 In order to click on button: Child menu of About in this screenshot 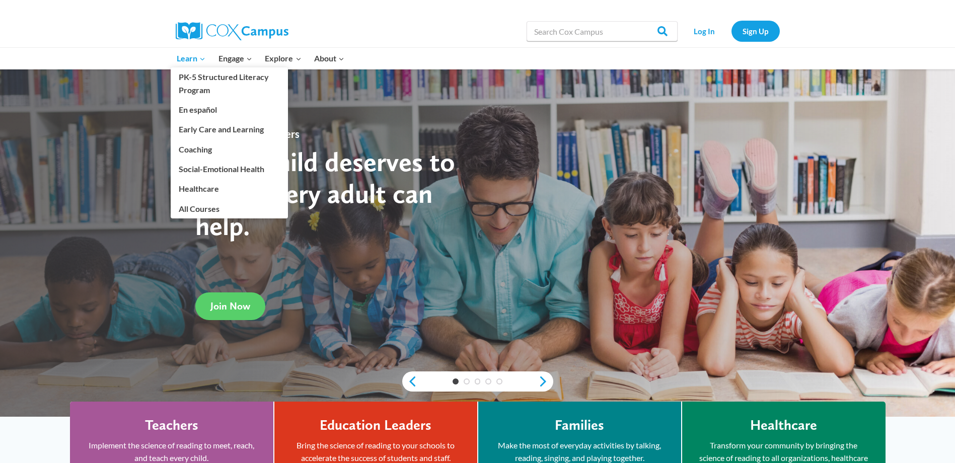, I will do `click(329, 58)`.